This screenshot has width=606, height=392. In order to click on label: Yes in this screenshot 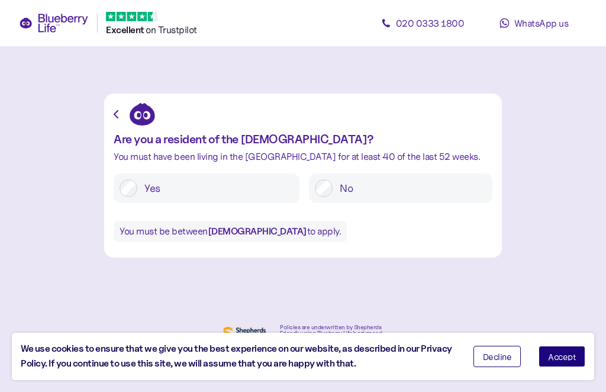, I will do `click(215, 188)`.